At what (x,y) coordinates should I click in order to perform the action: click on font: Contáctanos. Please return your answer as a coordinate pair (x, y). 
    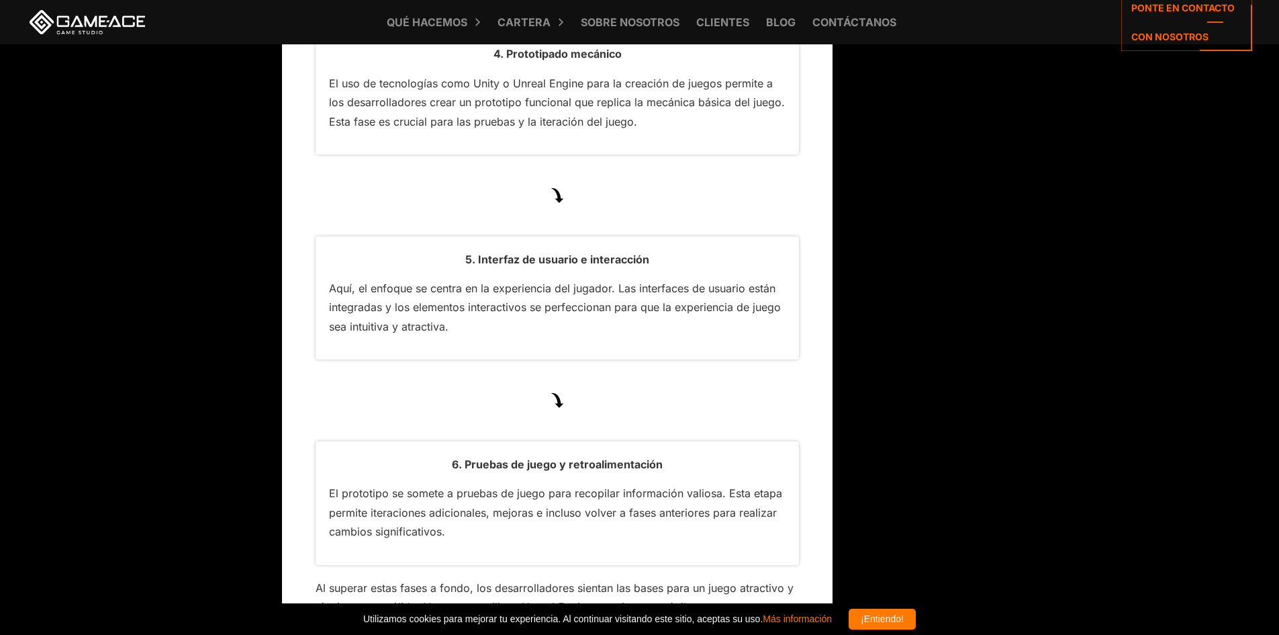
    Looking at the image, I should click on (854, 22).